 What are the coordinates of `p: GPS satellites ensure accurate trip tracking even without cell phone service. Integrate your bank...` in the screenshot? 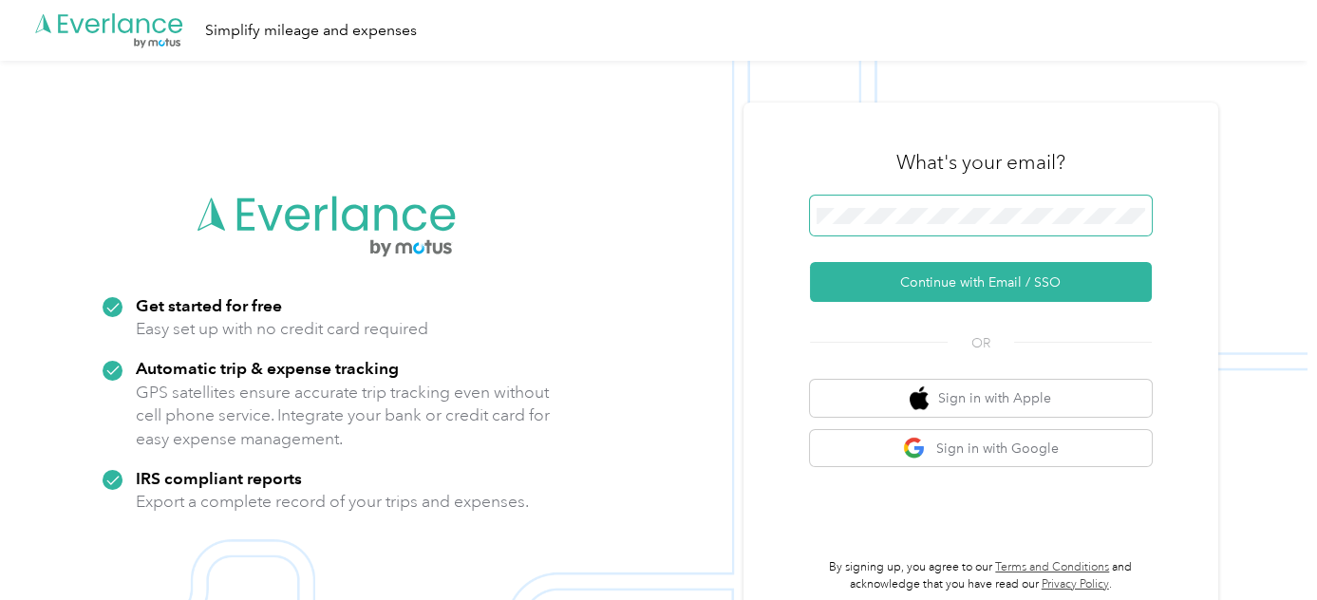 It's located at (343, 416).